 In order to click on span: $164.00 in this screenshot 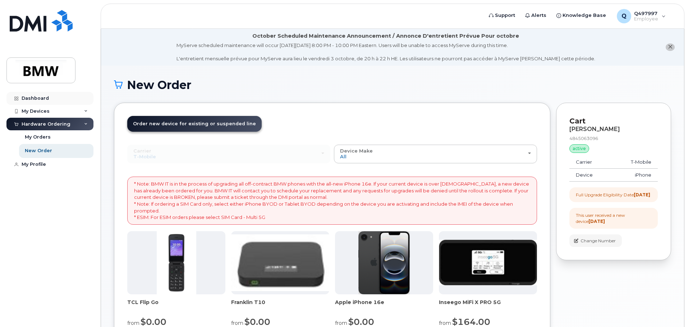, I will do `click(471, 322)`.